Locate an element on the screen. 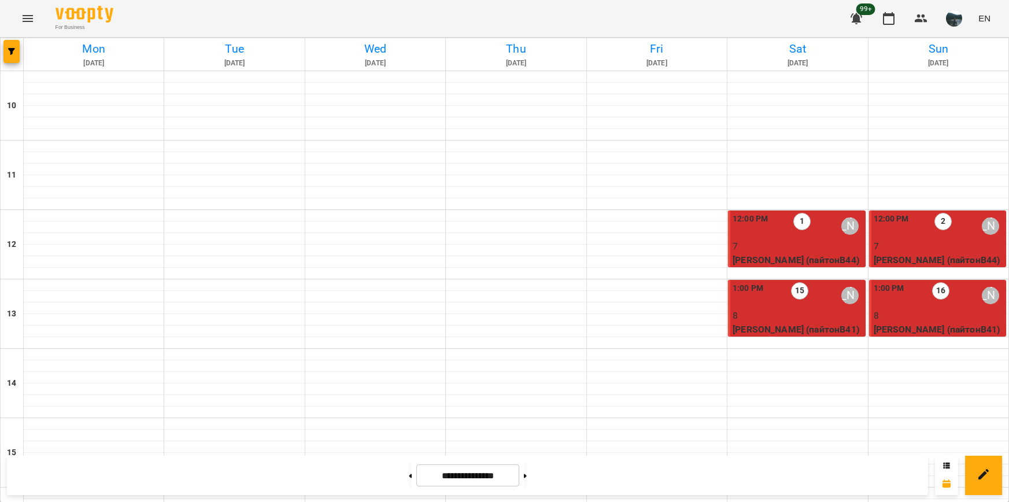 The height and width of the screenshot is (502, 1009). h6: 14 is located at coordinates (12, 383).